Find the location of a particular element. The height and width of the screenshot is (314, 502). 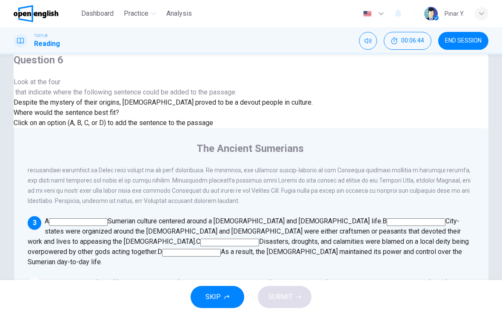

button: Dashboard is located at coordinates (97, 14).